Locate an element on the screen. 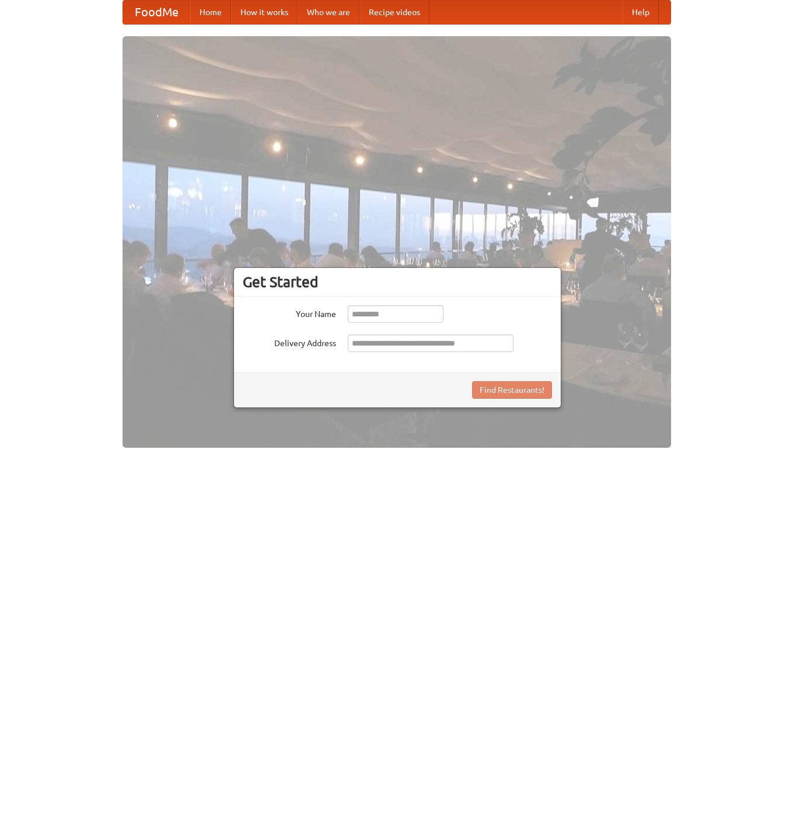 Image resolution: width=793 pixels, height=826 pixels. button: Find Restaurants! is located at coordinates (512, 390).